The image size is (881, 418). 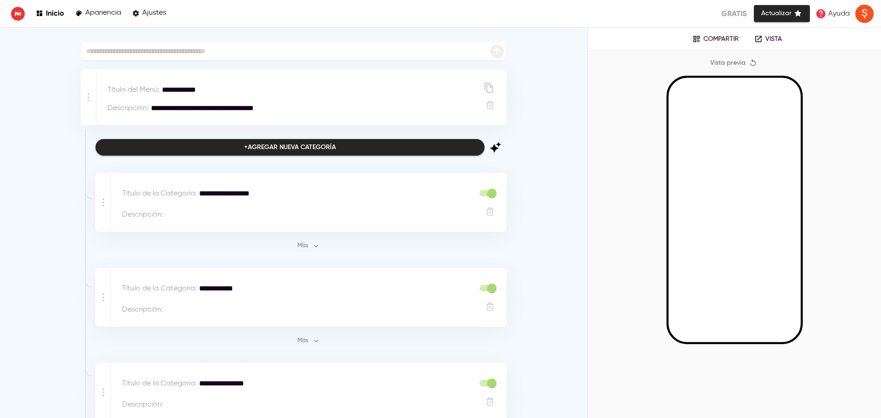 I want to click on button: +Agregar nueva categoría, so click(x=290, y=147).